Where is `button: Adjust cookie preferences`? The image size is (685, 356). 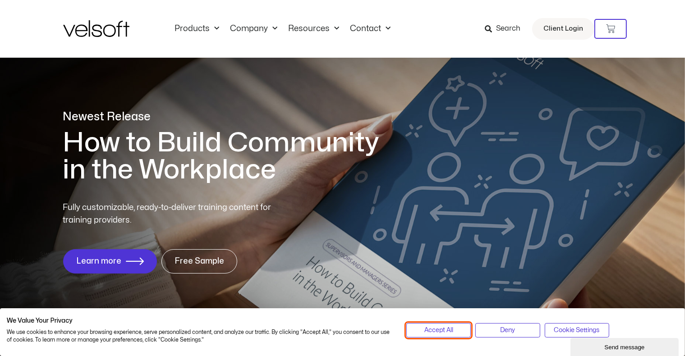 button: Adjust cookie preferences is located at coordinates (577, 331).